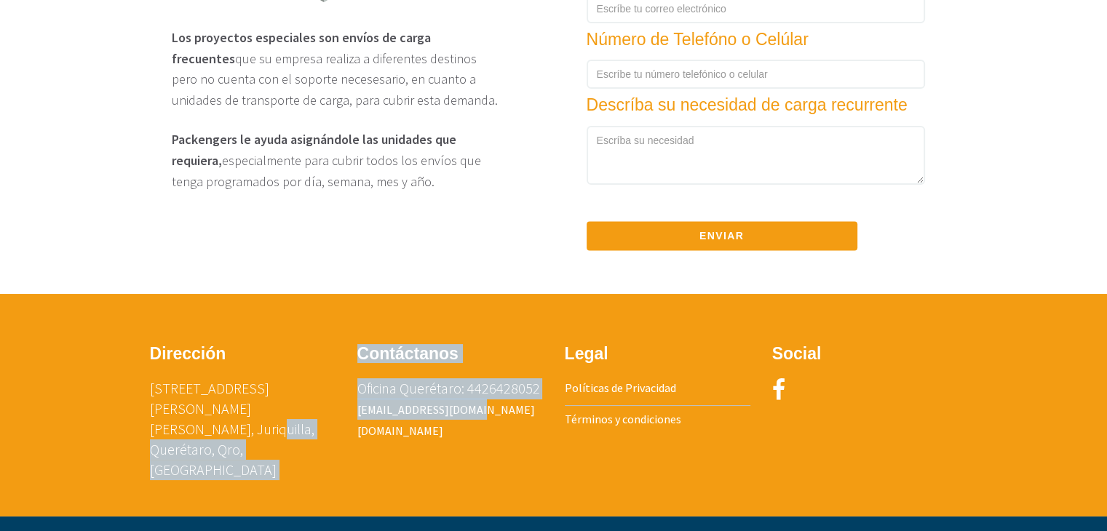  I want to click on b: Contáctanos, so click(407, 354).